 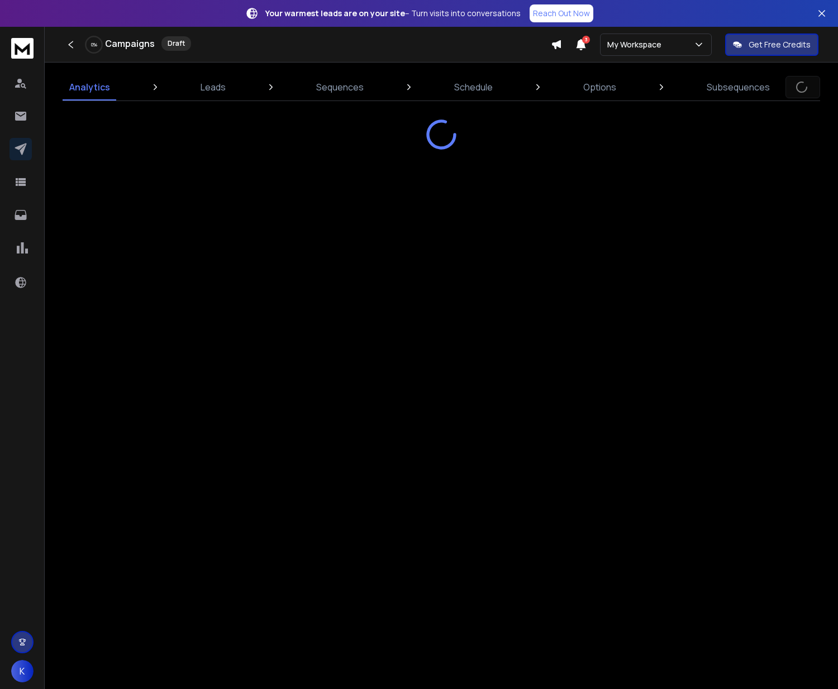 I want to click on a: Subsequences, so click(x=738, y=87).